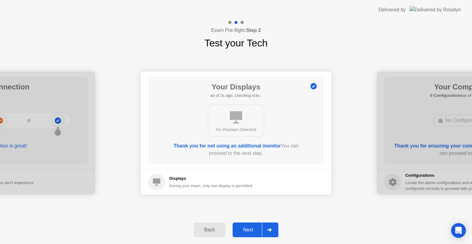 The image size is (472, 244). I want to click on h1: Your Displays, so click(235, 87).